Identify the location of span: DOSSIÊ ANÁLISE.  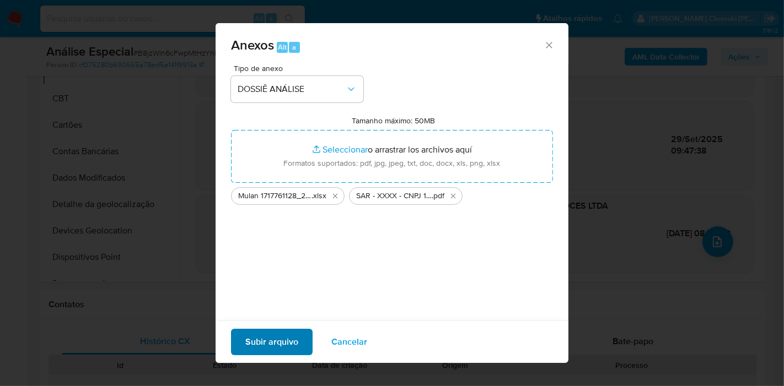
(292, 89).